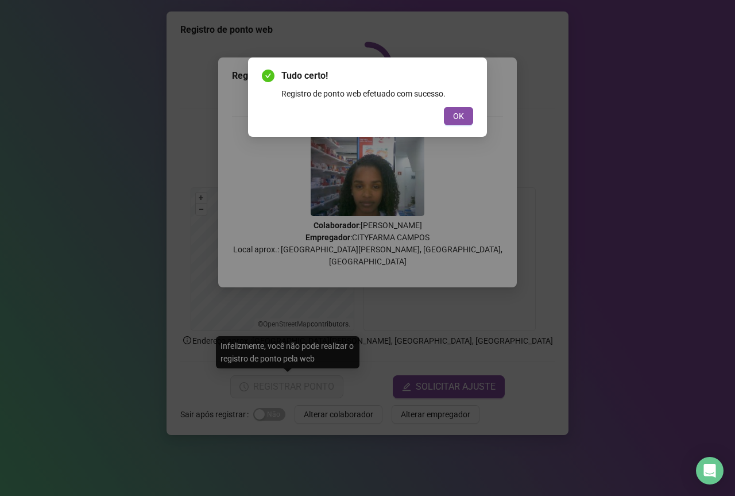 The height and width of the screenshot is (496, 735). I want to click on span: Tudo certo!, so click(377, 76).